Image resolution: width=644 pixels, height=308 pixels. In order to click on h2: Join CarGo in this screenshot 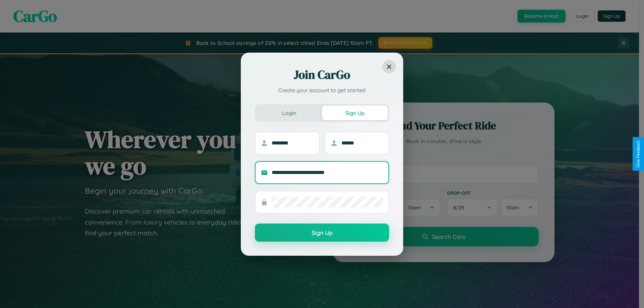, I will do `click(322, 75)`.